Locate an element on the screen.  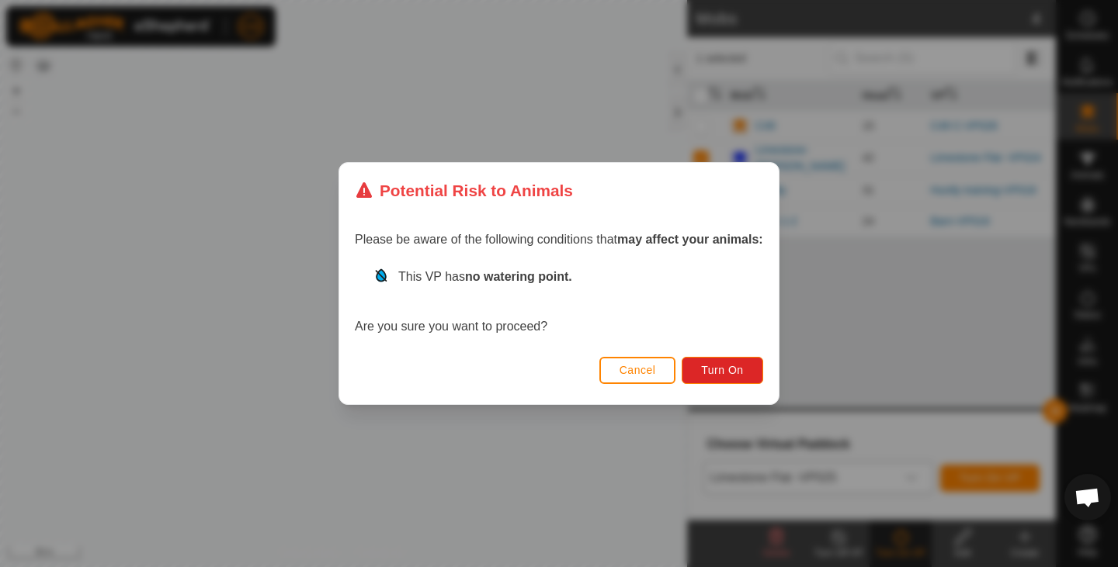
button: Turn On is located at coordinates (723, 370).